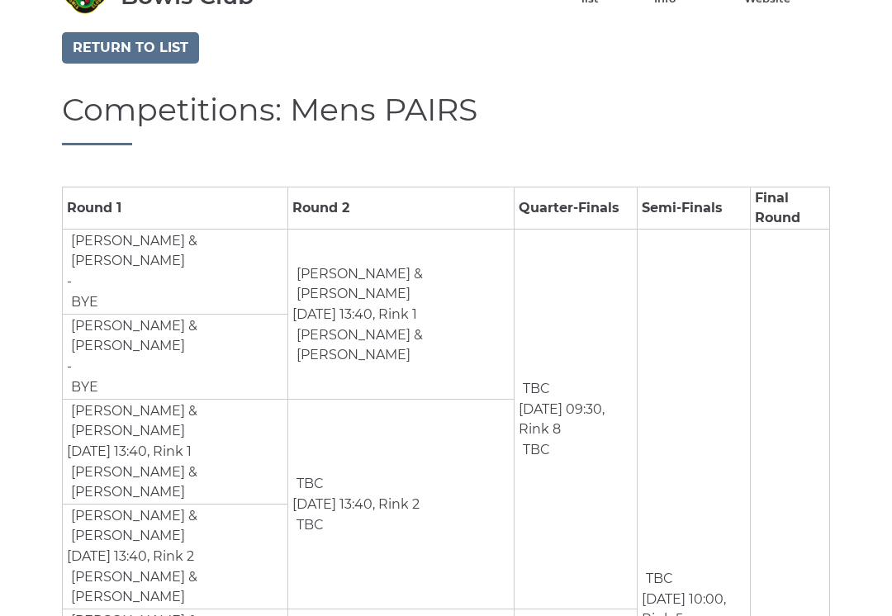 This screenshot has height=616, width=892. What do you see at coordinates (446, 120) in the screenshot?
I see `h1: Competitions: Mens PAIRS` at bounding box center [446, 120].